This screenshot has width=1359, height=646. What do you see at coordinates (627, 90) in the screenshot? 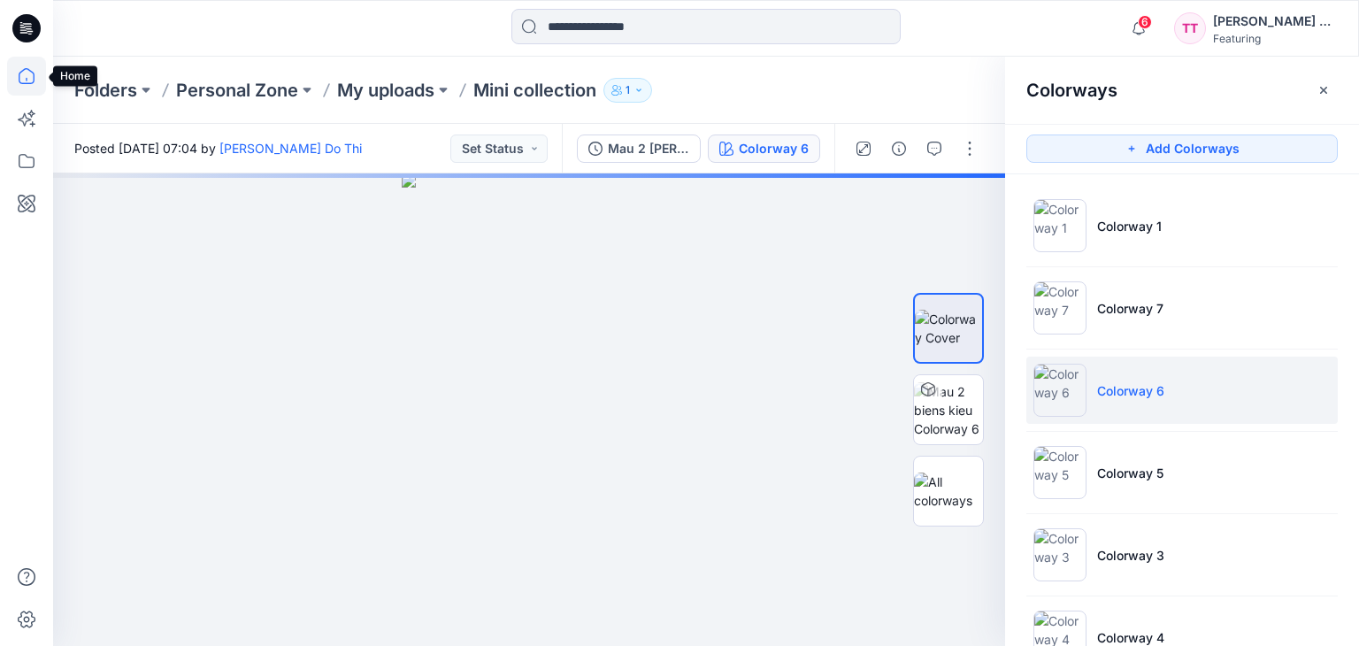
I see `p: 1` at bounding box center [627, 90].